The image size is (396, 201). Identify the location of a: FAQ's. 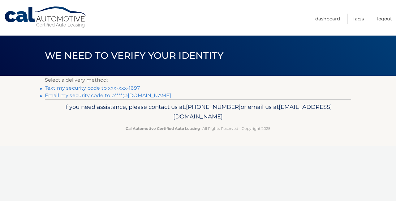
(359, 19).